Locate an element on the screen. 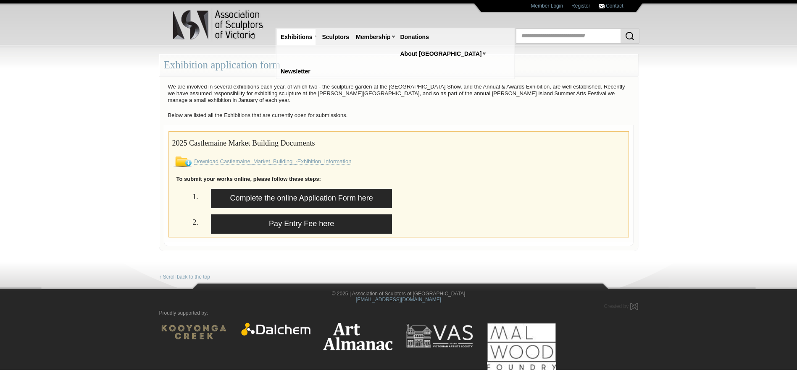  h2: 2. is located at coordinates (185, 222).